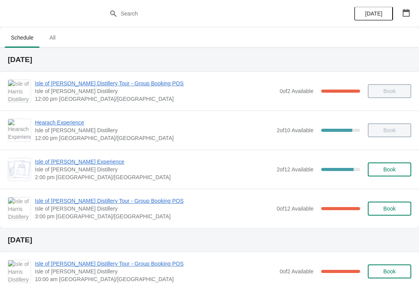  I want to click on span: Hearach Experience, so click(154, 123).